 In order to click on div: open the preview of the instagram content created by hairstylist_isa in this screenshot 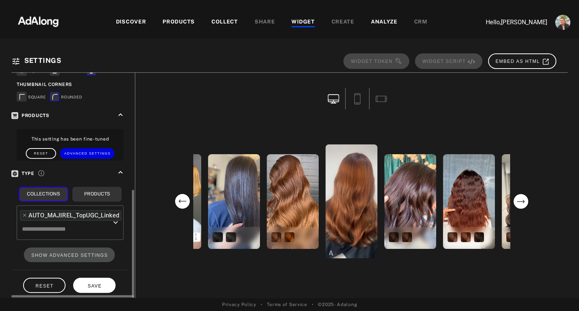, I will do `click(410, 201)`.